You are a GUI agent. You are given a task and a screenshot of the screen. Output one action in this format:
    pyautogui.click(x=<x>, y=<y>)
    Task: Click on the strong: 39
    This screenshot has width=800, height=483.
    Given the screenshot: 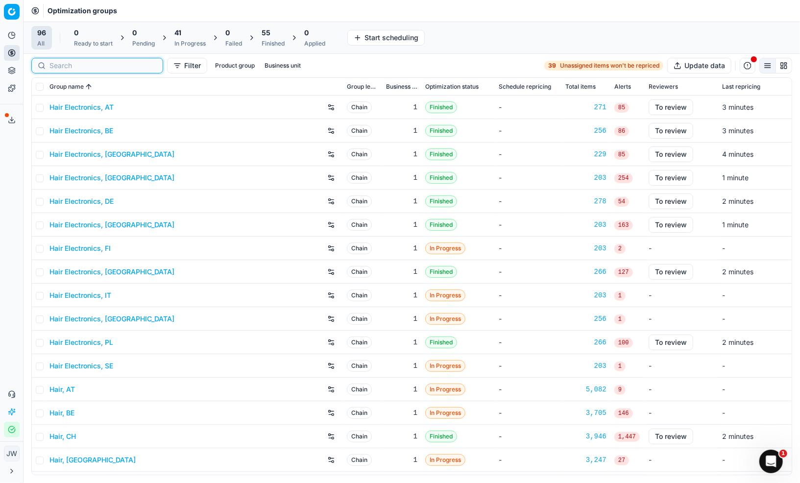 What is the action you would take?
    pyautogui.click(x=552, y=66)
    